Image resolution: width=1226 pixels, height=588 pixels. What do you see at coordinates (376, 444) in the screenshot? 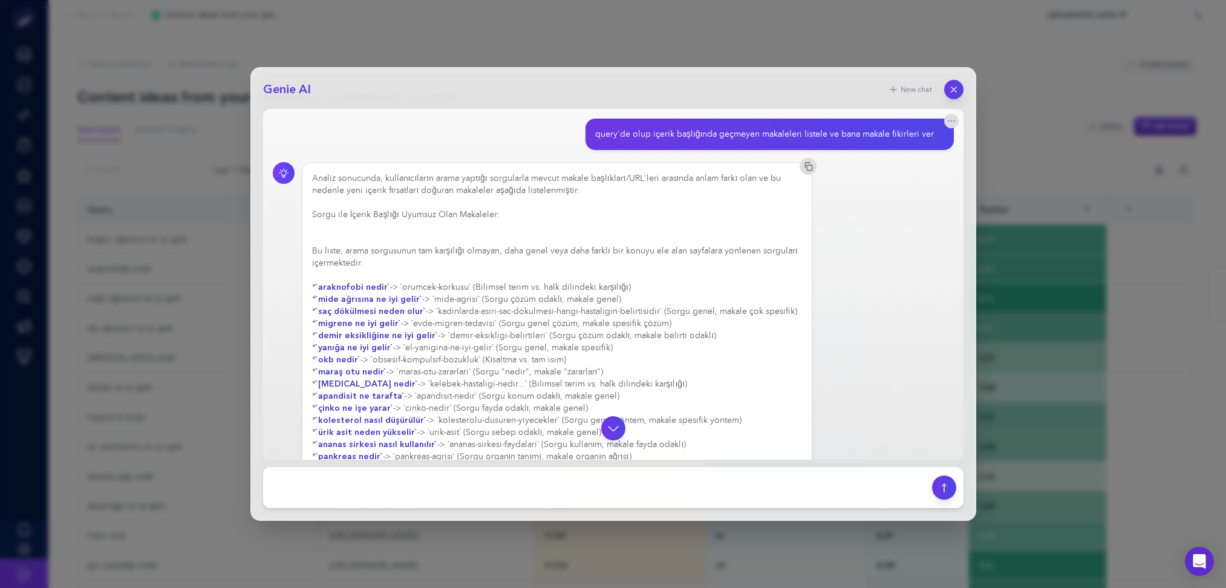
I see `strong: `ananas sirkesi nasıl kullanılır`` at bounding box center [376, 444].